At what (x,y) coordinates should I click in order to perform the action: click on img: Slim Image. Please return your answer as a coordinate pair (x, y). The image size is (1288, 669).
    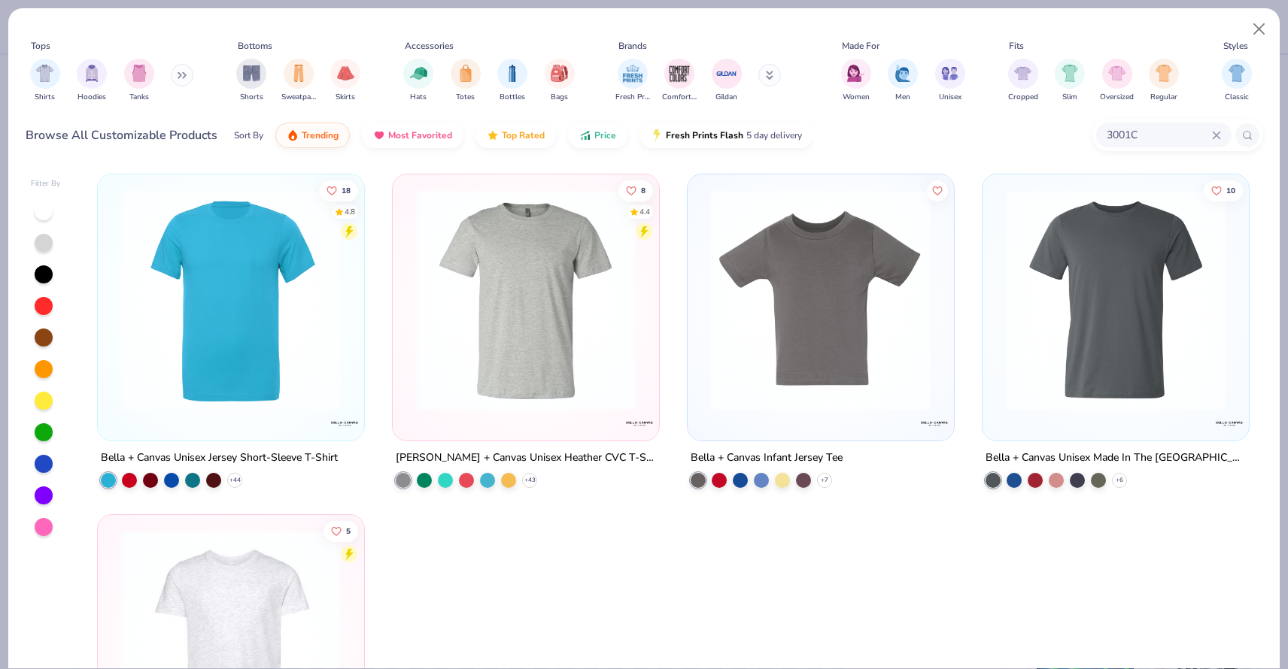
    Looking at the image, I should click on (1070, 73).